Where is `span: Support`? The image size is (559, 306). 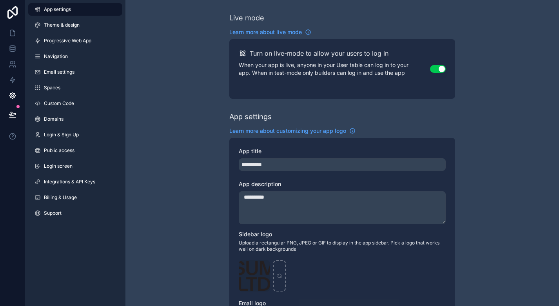
span: Support is located at coordinates (53, 213).